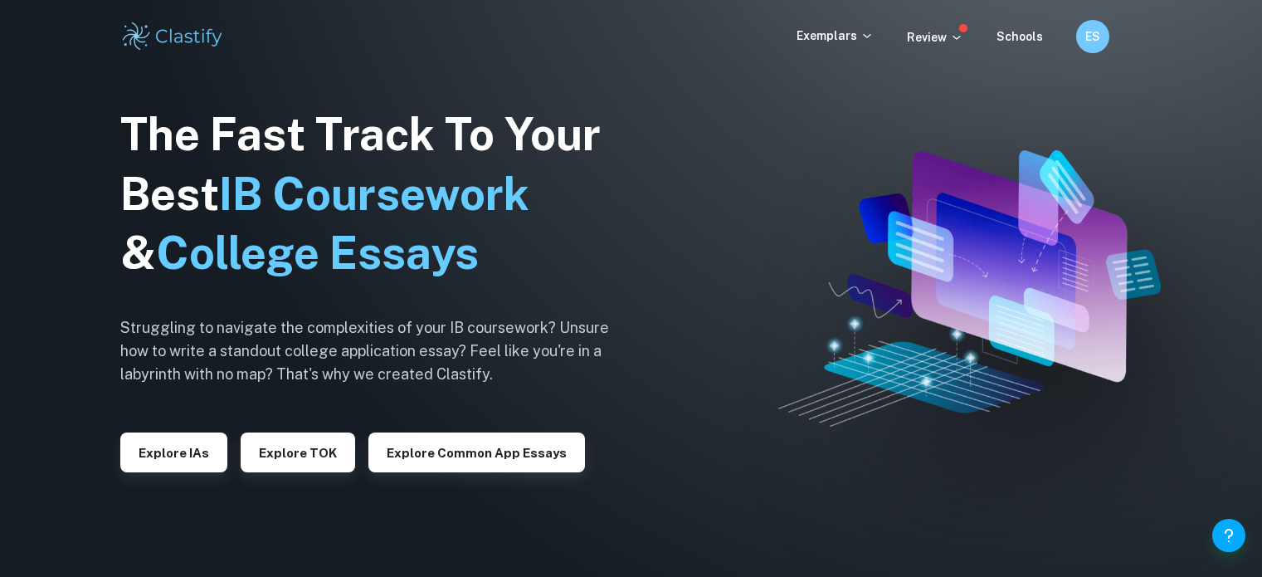 The height and width of the screenshot is (577, 1262). What do you see at coordinates (476, 452) in the screenshot?
I see `button: Explore Common App essays` at bounding box center [476, 452].